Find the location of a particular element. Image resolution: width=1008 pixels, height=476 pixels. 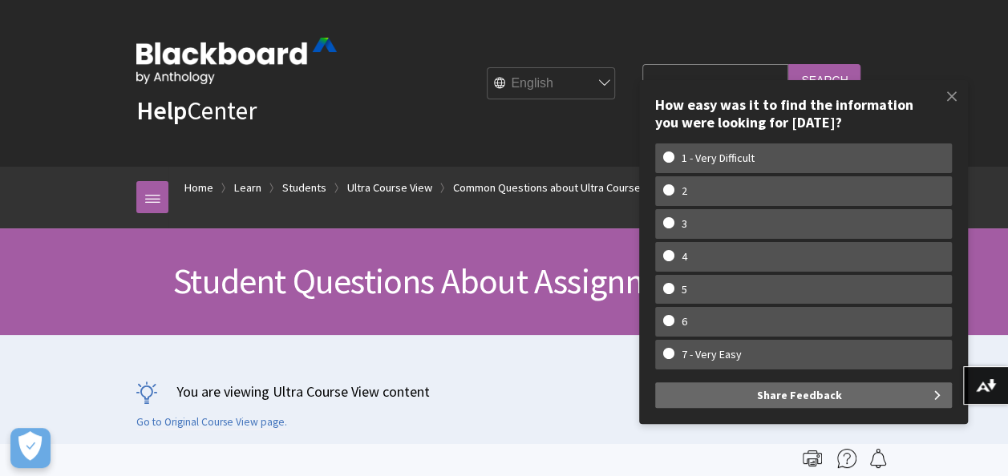

a: Go to Original Course View page. is located at coordinates (212, 423).